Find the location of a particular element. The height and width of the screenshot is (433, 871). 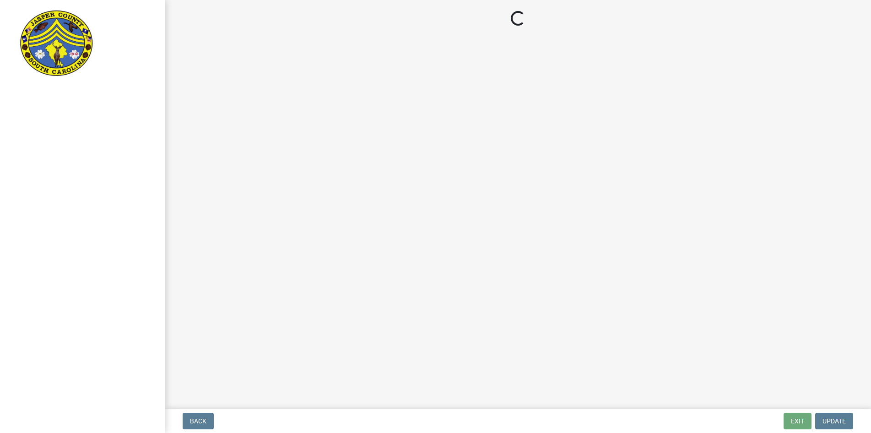

img: Jasper County, South Carolina is located at coordinates (56, 44).